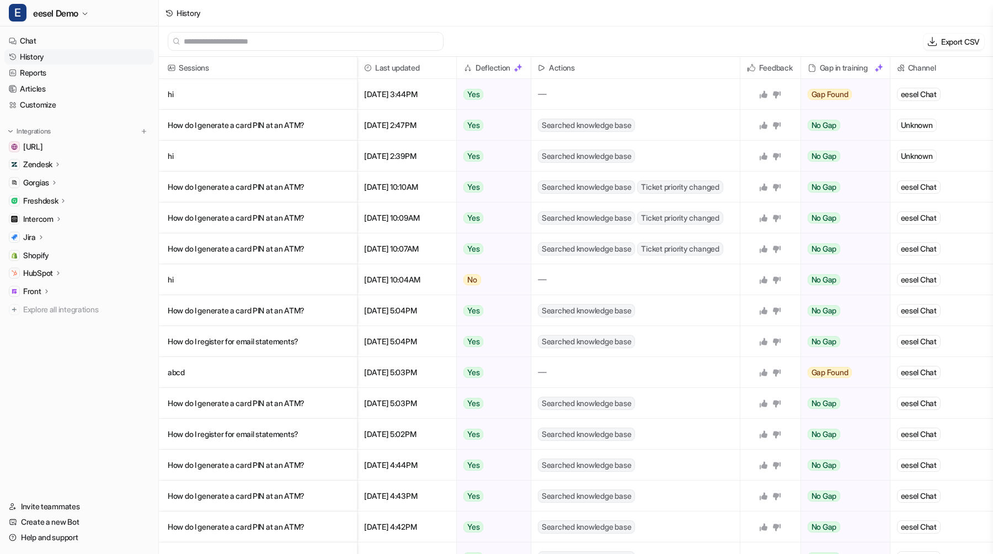 The height and width of the screenshot is (554, 993). What do you see at coordinates (14, 147) in the screenshot?
I see `img: docs.eesel.ai` at bounding box center [14, 147].